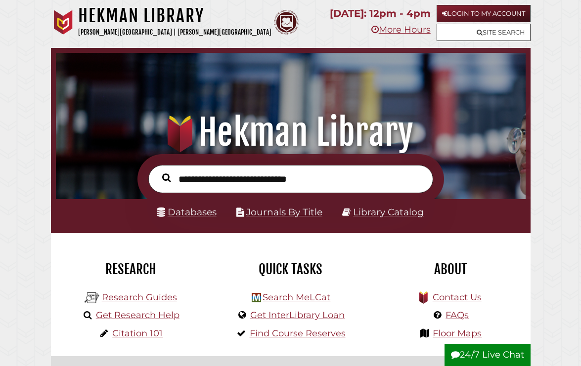 This screenshot has width=581, height=366. Describe the element at coordinates (450, 270) in the screenshot. I see `h2: About` at that location.